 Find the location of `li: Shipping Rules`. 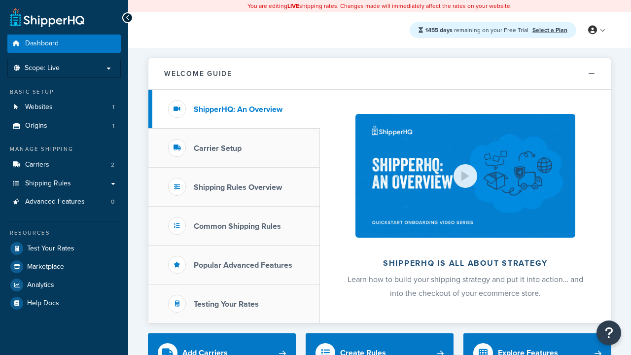

li: Shipping Rules is located at coordinates (64, 183).